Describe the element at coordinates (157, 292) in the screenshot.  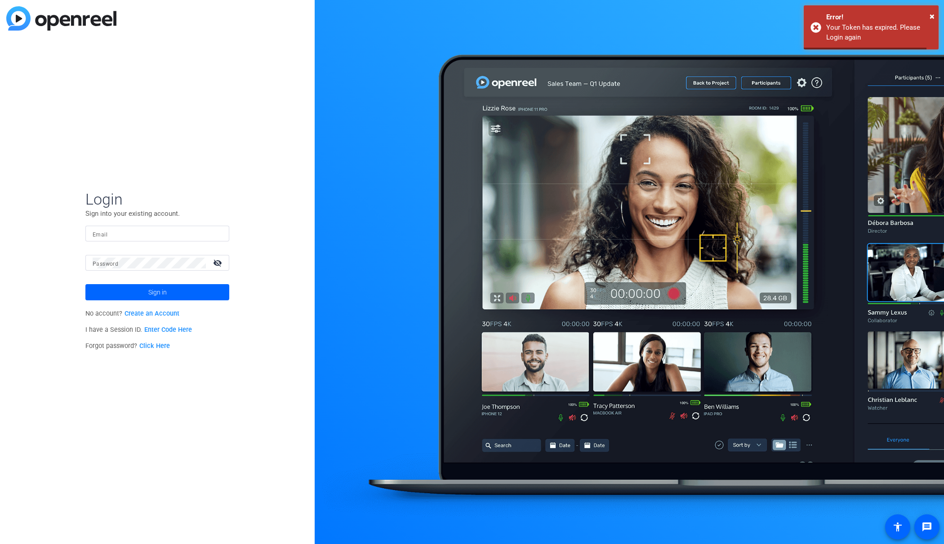
I see `span: Sign in` at that location.